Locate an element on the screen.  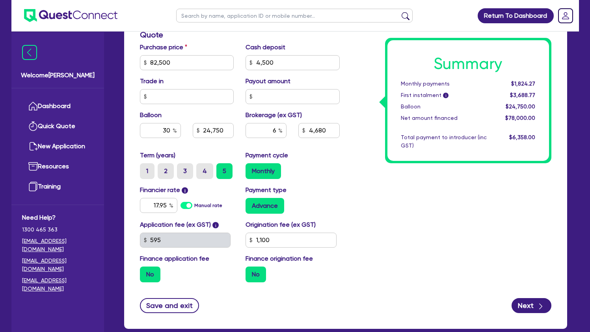
h3: Quote is located at coordinates (240, 35).